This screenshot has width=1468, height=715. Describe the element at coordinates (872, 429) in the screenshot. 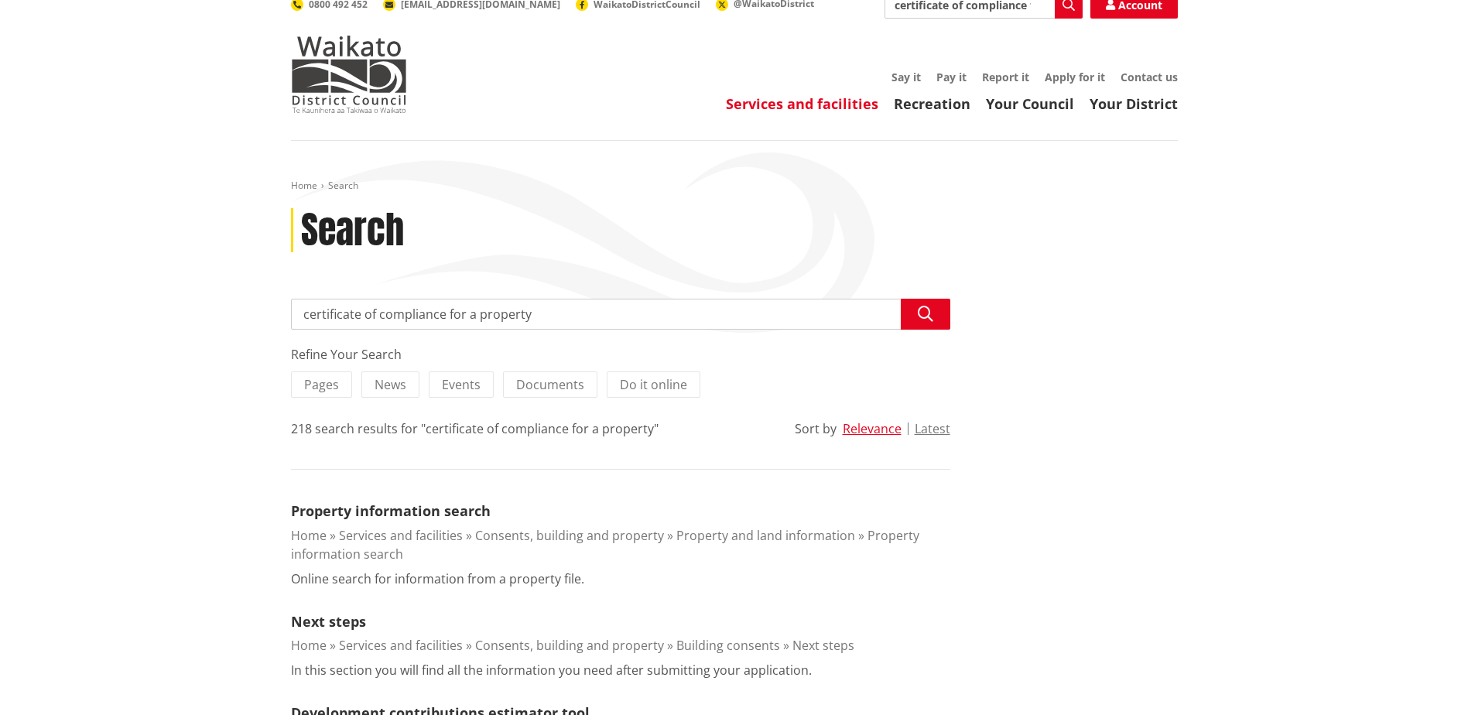

I see `button: Relevance` at that location.